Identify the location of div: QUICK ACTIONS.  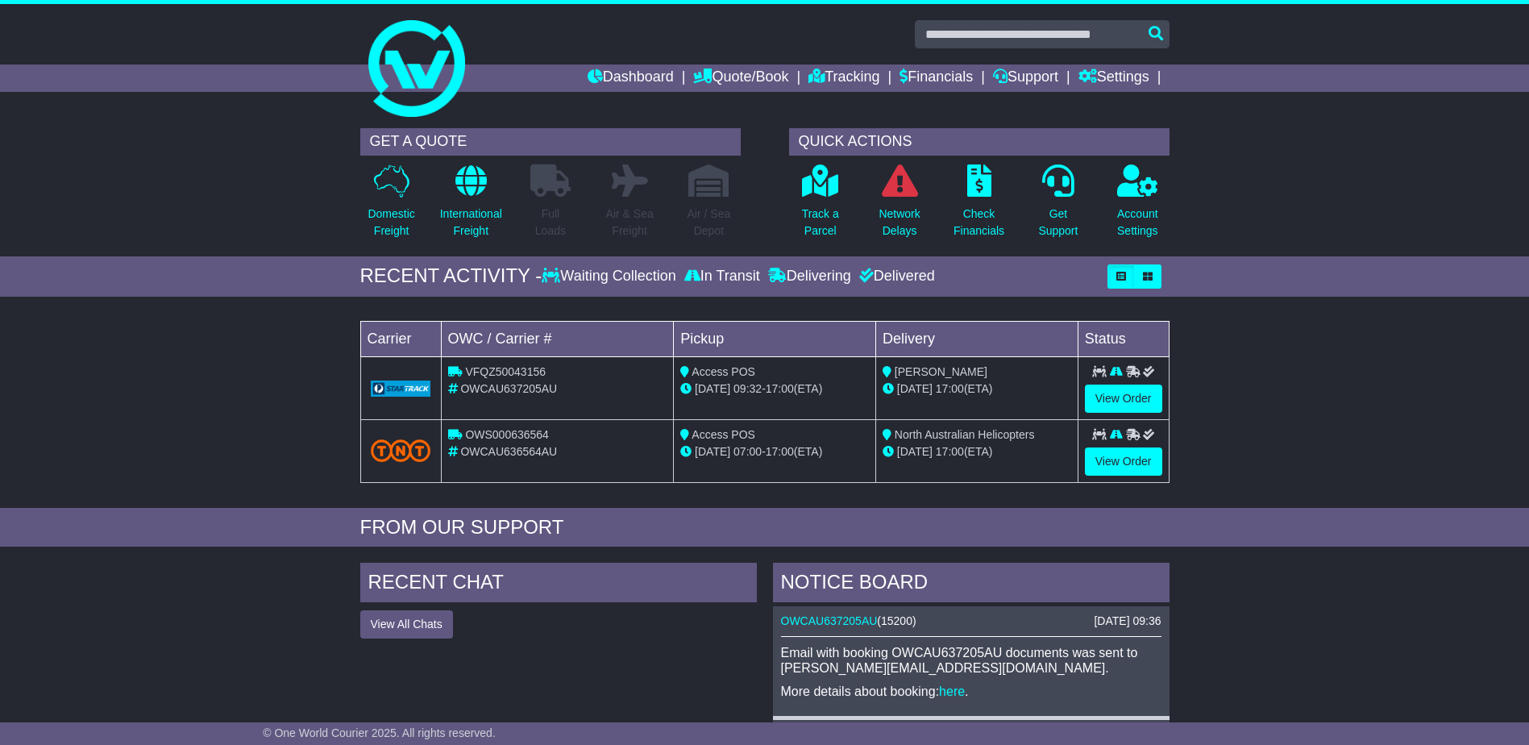
(979, 142).